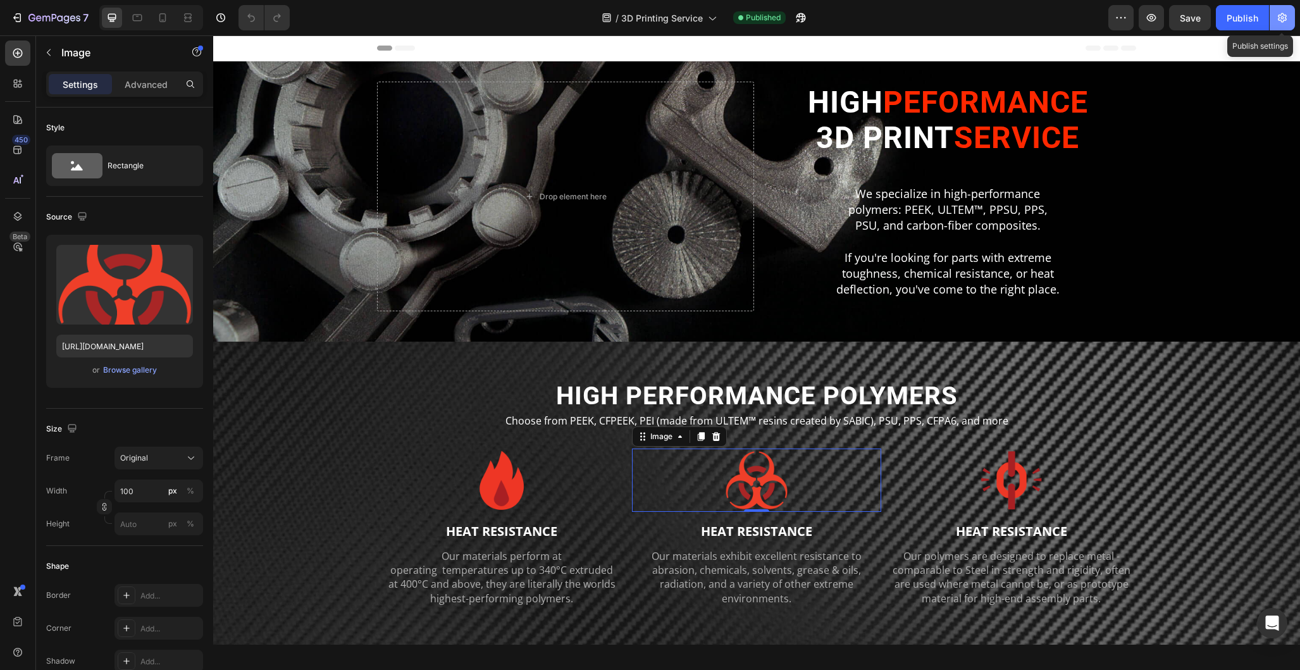 The height and width of the screenshot is (670, 1300). What do you see at coordinates (130, 370) in the screenshot?
I see `div: Browse gallery` at bounding box center [130, 370].